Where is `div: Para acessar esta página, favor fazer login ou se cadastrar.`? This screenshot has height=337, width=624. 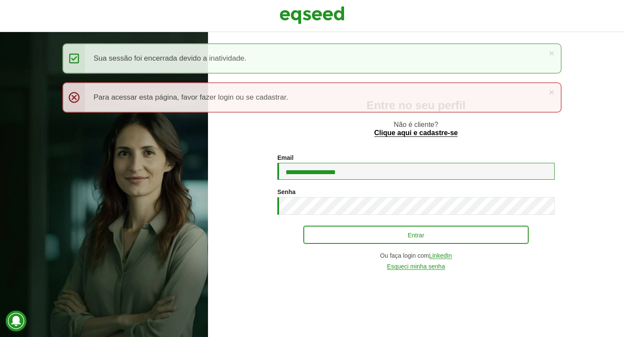
div: Para acessar esta página, favor fazer login ou se cadastrar. is located at coordinates (312, 98).